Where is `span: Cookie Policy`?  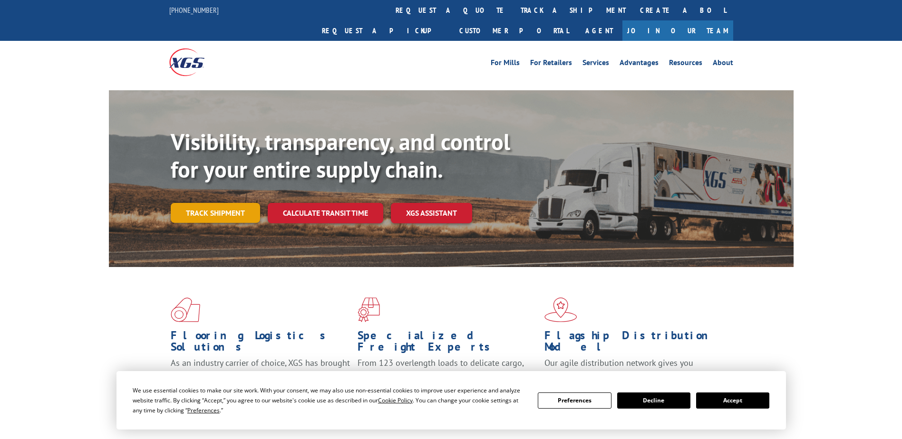
span: Cookie Policy is located at coordinates (395, 400).